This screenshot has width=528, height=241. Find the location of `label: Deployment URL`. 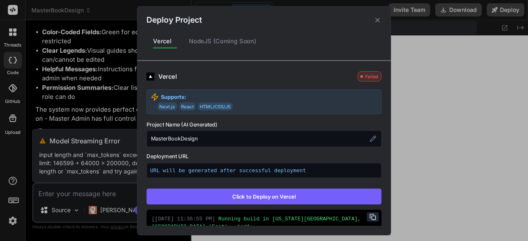

label: Deployment URL is located at coordinates (264, 156).